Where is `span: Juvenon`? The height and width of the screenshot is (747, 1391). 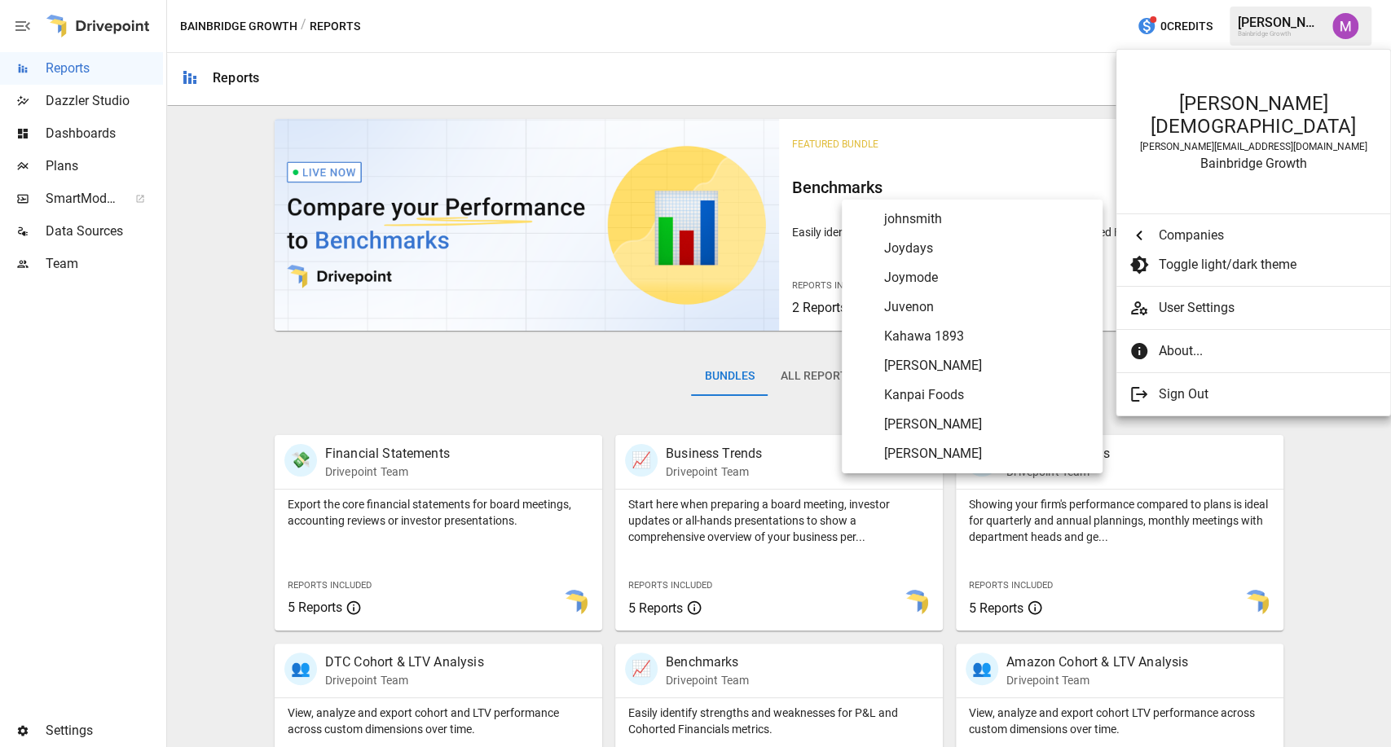 span: Juvenon is located at coordinates (987, 307).